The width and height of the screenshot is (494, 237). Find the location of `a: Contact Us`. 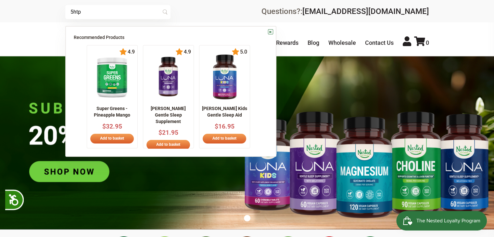

a: Contact Us is located at coordinates (380, 43).